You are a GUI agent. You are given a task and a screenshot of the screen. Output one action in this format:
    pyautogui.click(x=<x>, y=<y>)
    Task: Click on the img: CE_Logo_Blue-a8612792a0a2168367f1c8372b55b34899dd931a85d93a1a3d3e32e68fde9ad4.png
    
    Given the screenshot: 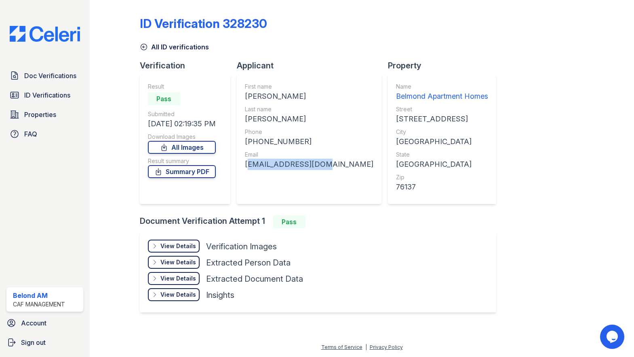 What is the action you would take?
    pyautogui.click(x=45, y=34)
    